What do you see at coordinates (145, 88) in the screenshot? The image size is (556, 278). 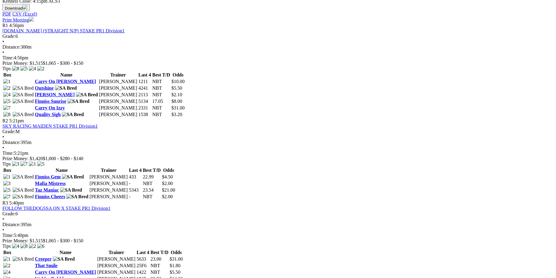 I see `td: 4241` at bounding box center [145, 88].